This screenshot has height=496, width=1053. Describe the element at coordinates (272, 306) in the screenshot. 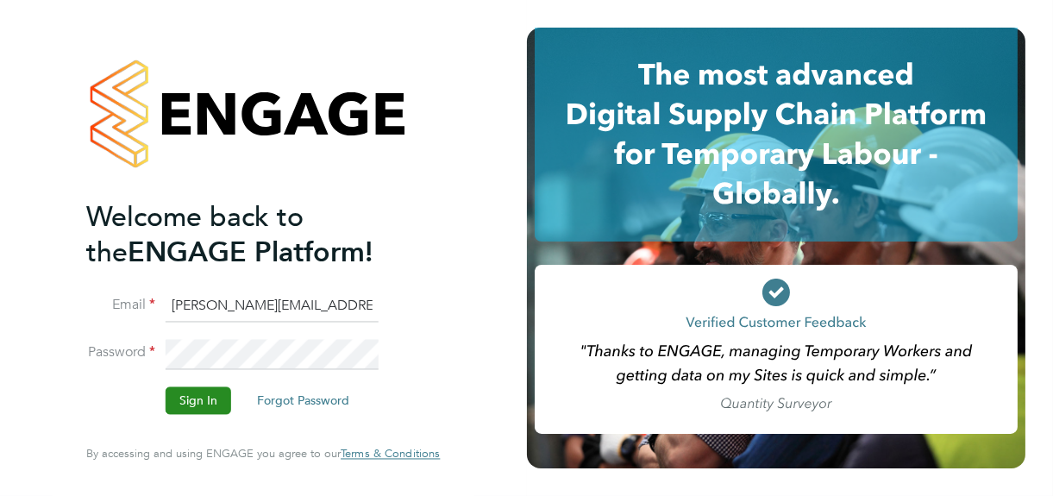

I see `input: Enter your work email...` at that location.